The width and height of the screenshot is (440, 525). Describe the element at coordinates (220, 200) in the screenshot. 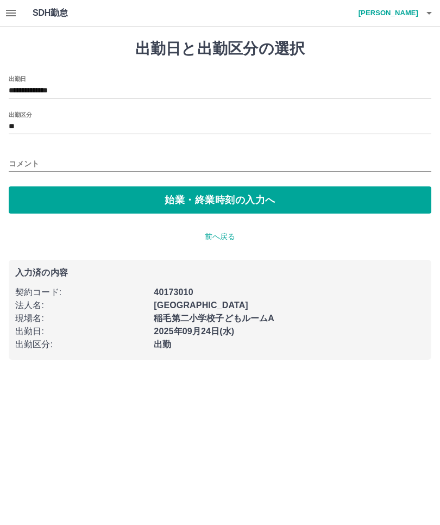

I see `button: 始業・終業時刻の入力へ` at that location.